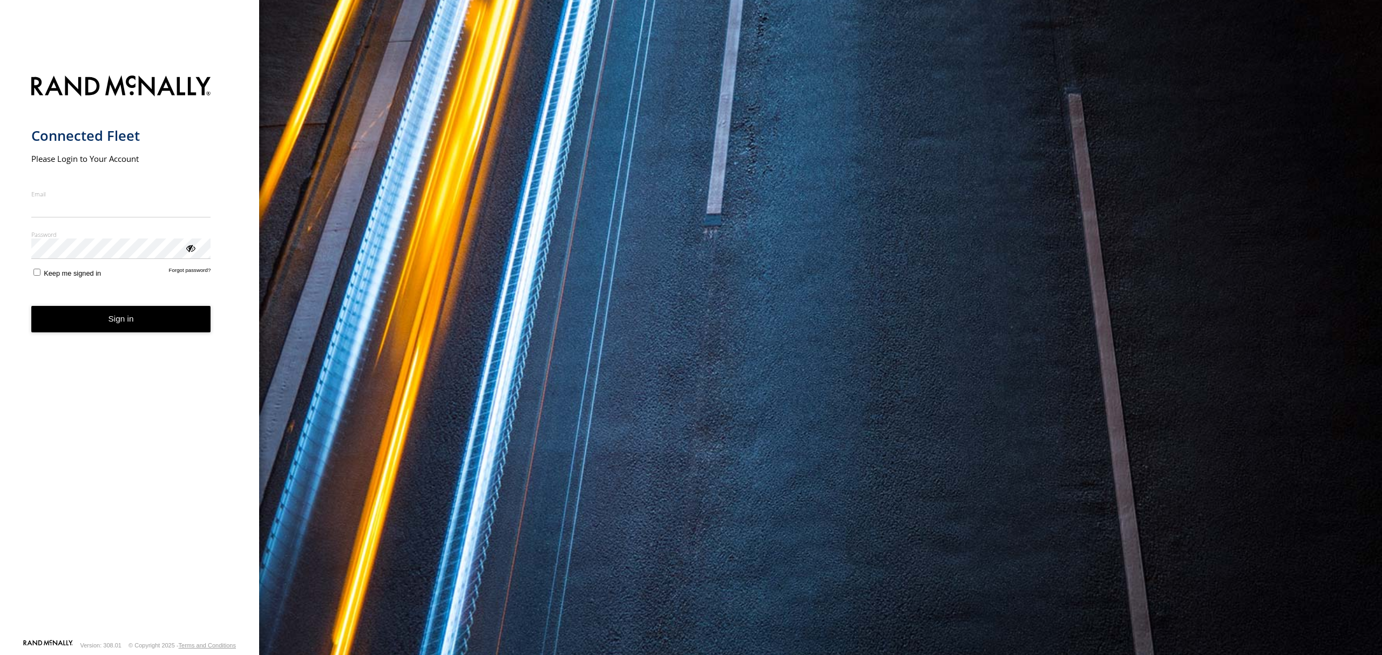 Image resolution: width=1382 pixels, height=655 pixels. I want to click on div: ViewPassword, so click(190, 248).